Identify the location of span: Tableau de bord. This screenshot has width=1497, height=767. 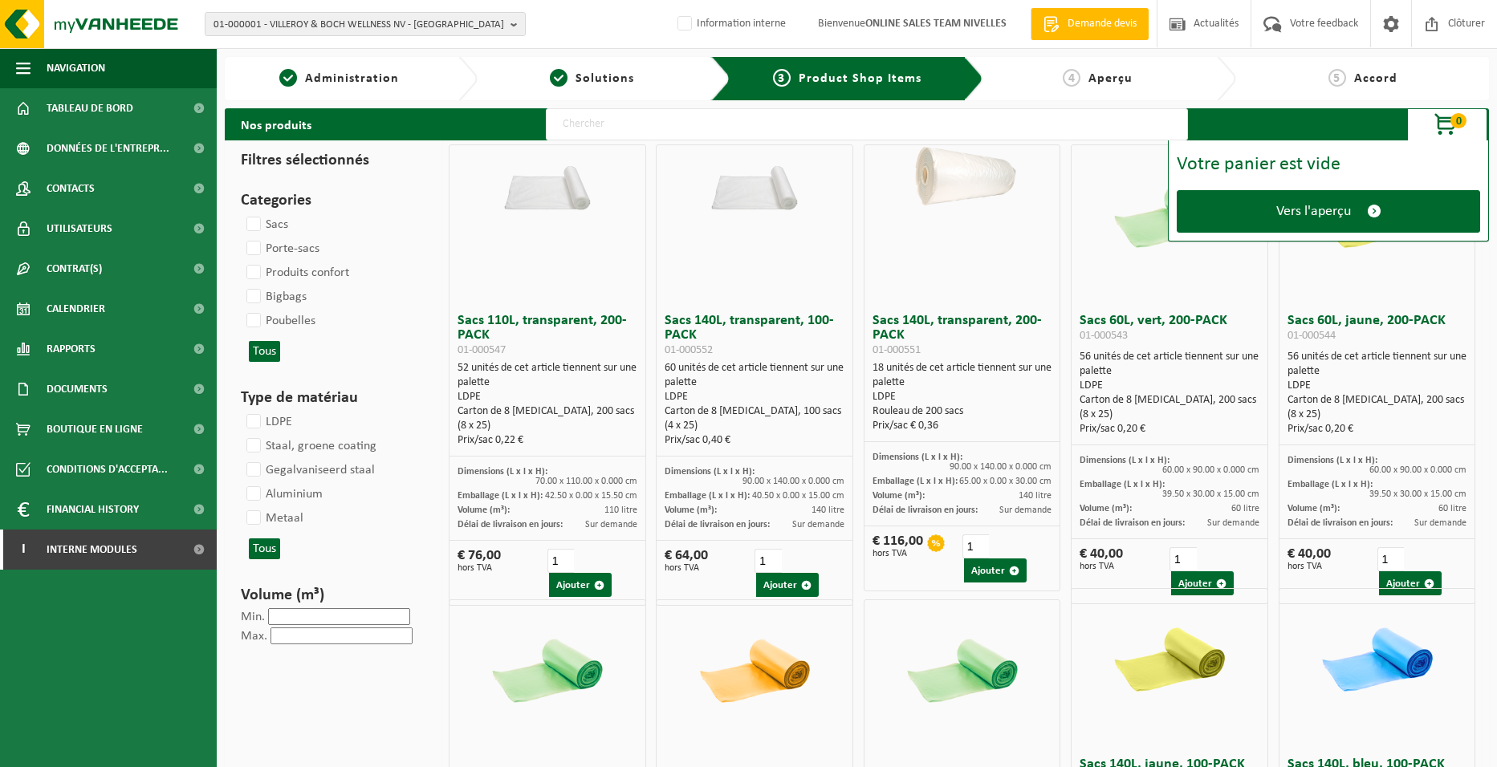
(90, 108).